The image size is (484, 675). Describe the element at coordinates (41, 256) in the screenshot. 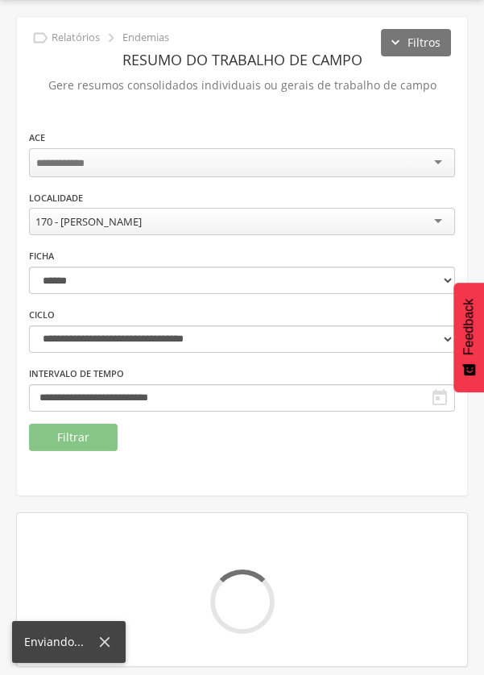

I see `label: Ficha` at that location.